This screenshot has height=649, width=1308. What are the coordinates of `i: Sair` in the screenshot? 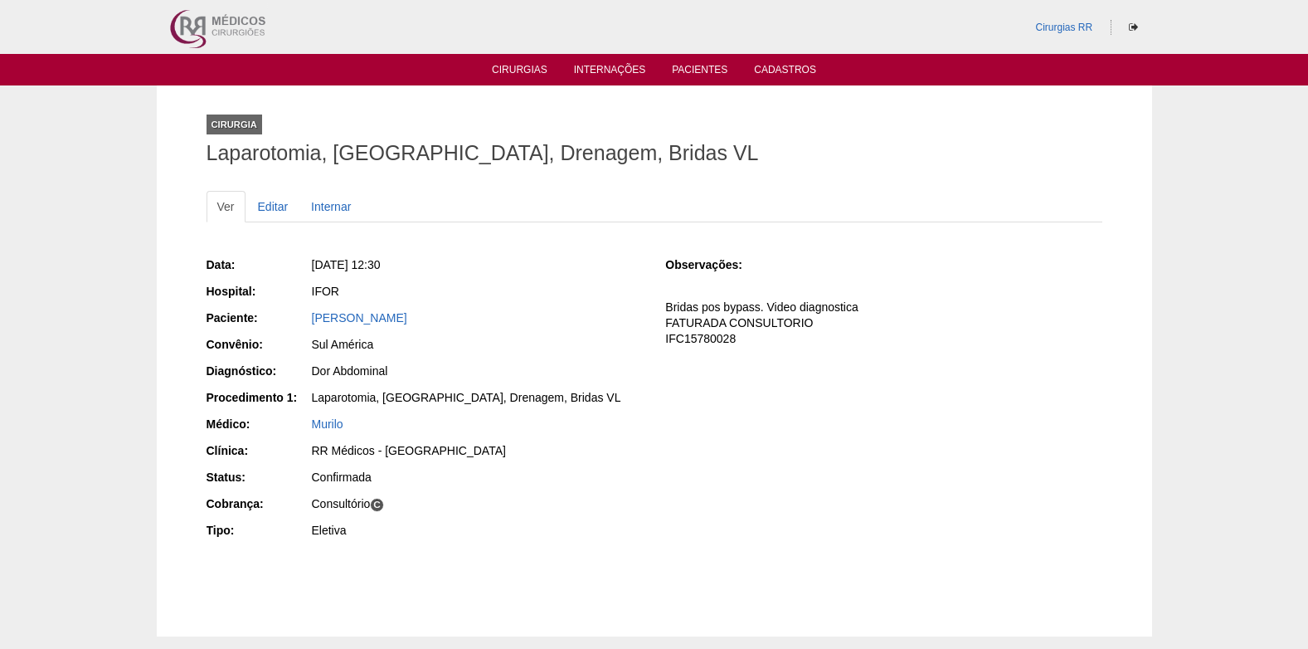 It's located at (1133, 27).